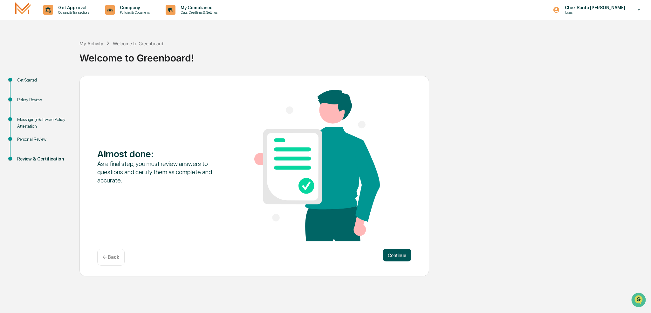  What do you see at coordinates (591, 12) in the screenshot?
I see `p: Users` at bounding box center [591, 12].